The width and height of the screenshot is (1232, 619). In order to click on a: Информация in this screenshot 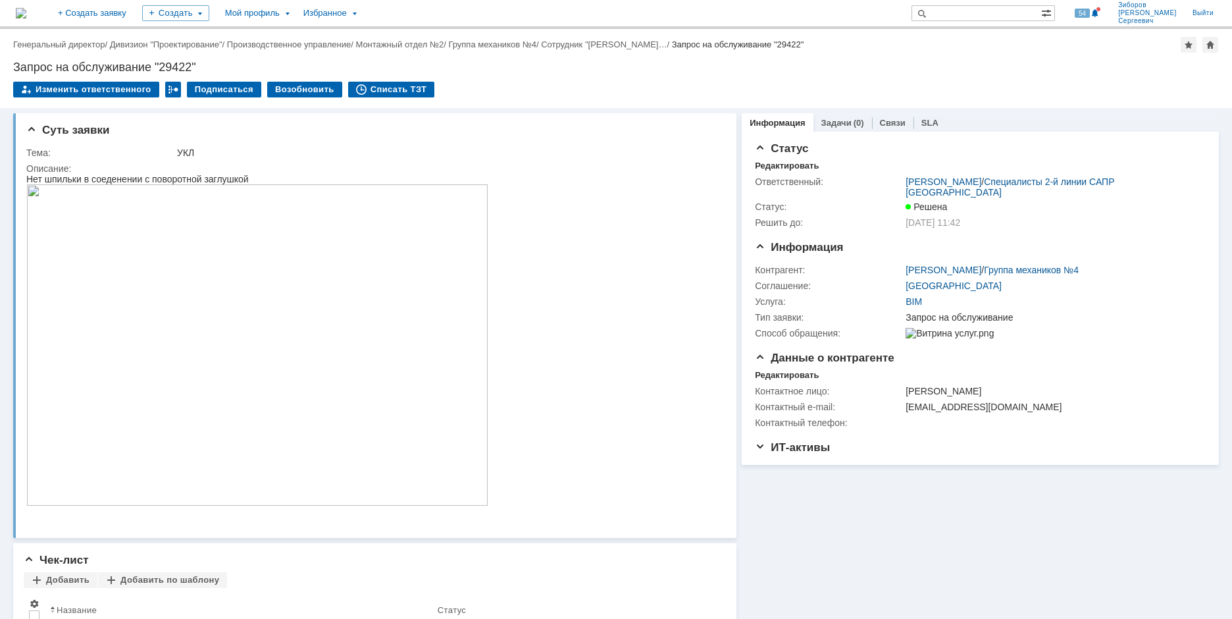, I will do `click(777, 122)`.